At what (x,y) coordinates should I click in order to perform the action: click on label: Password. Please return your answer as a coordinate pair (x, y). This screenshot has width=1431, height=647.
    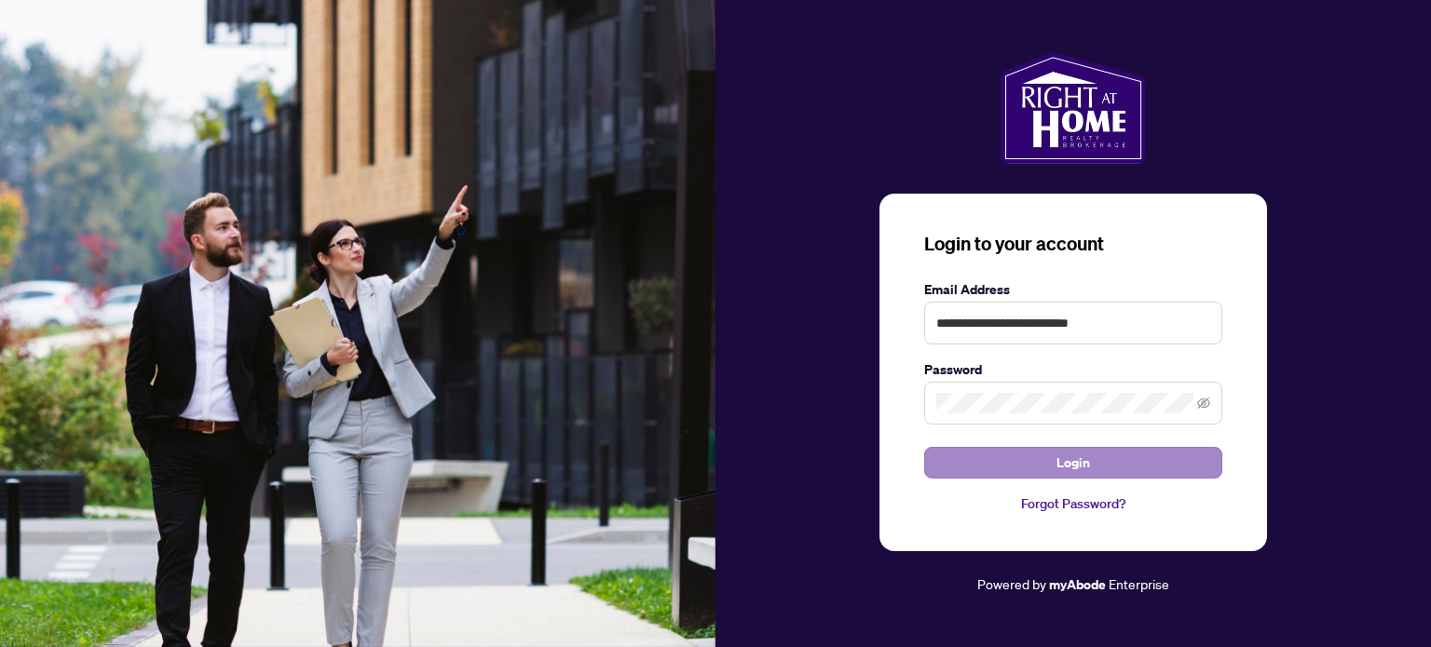
    Looking at the image, I should click on (1073, 370).